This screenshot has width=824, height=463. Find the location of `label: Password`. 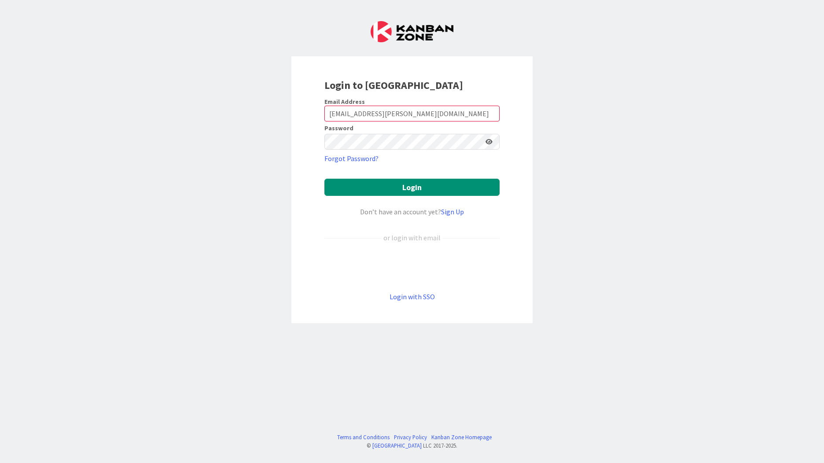

label: Password is located at coordinates (339, 128).